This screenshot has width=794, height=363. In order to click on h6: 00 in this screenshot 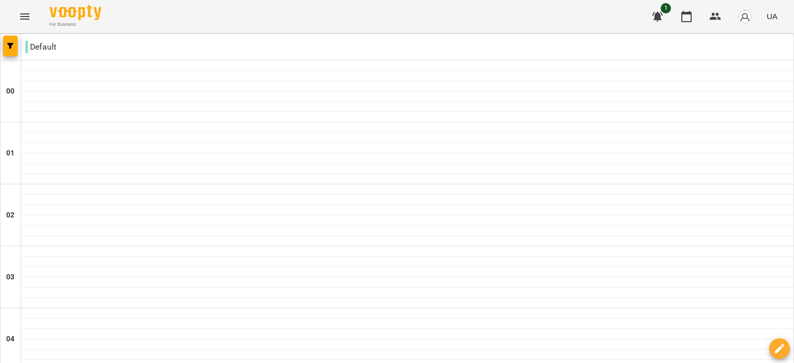, I will do `click(10, 92)`.